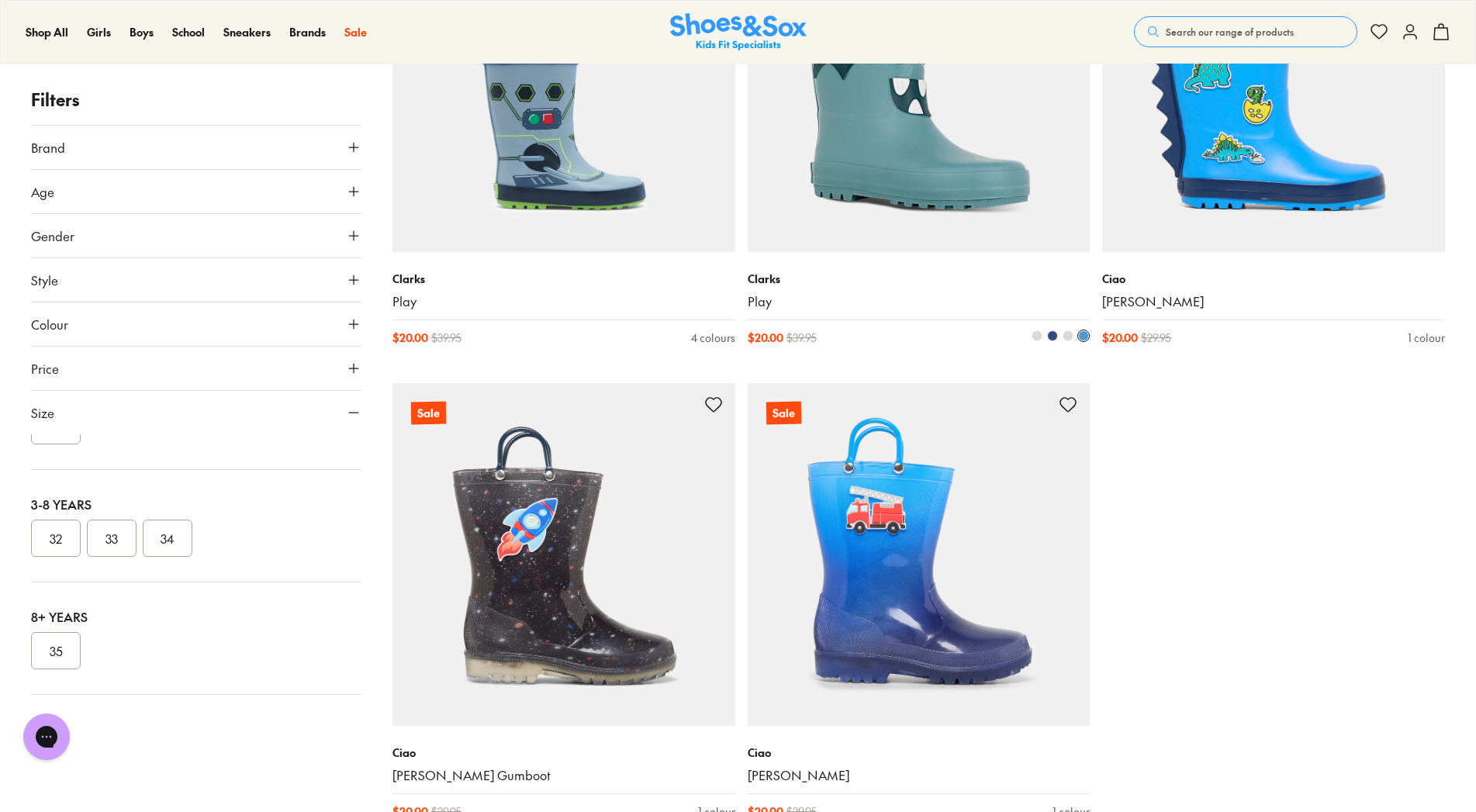 Image resolution: width=1476 pixels, height=812 pixels. I want to click on span: Search our range of products, so click(1229, 32).